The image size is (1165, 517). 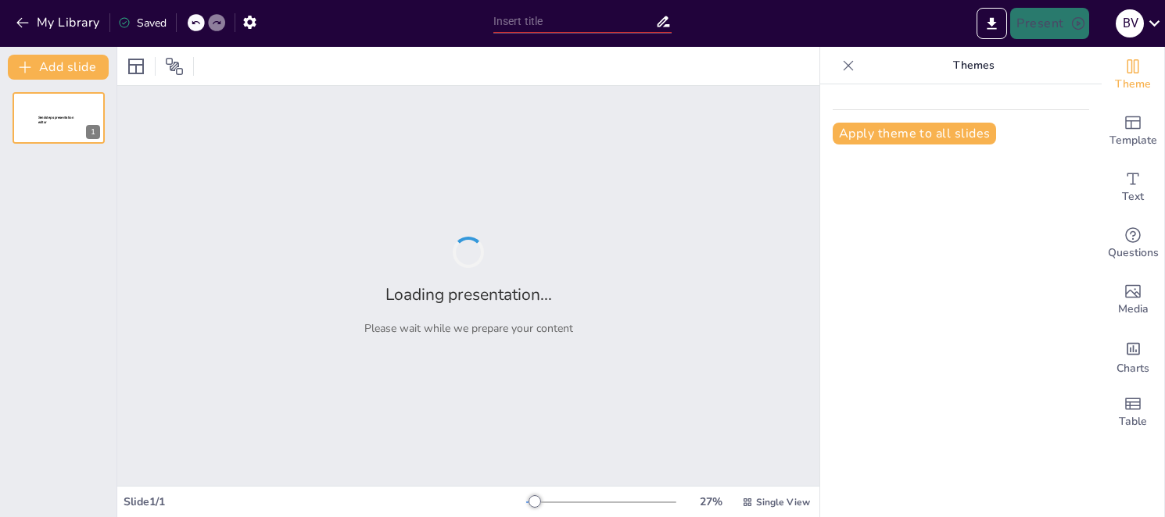 I want to click on div: Add images, graphics, shapes or video, so click(x=1133, y=300).